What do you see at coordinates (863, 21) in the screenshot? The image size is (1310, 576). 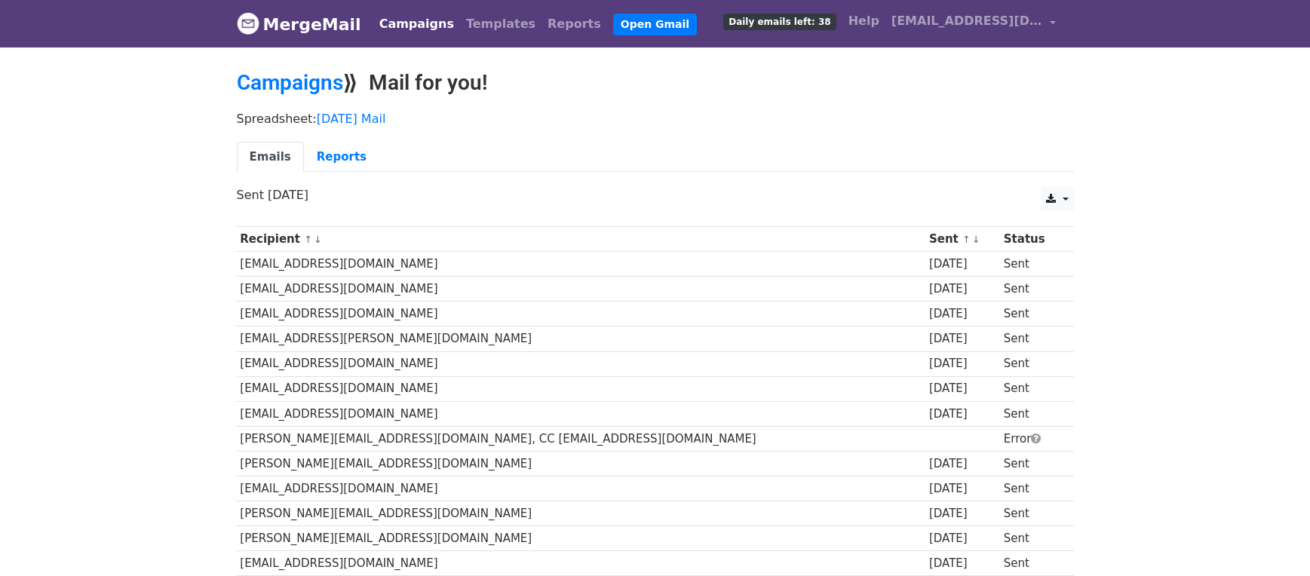 I see `a: Help` at bounding box center [863, 21].